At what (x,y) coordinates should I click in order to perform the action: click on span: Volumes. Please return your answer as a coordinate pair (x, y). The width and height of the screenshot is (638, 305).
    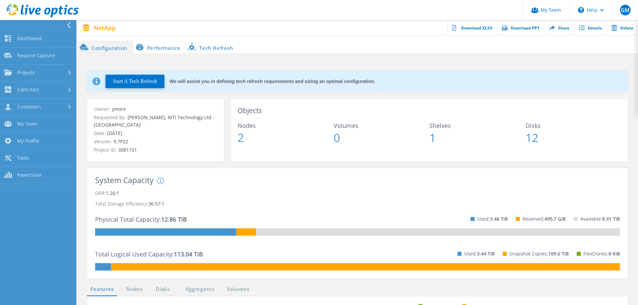
    Looking at the image, I should click on (382, 126).